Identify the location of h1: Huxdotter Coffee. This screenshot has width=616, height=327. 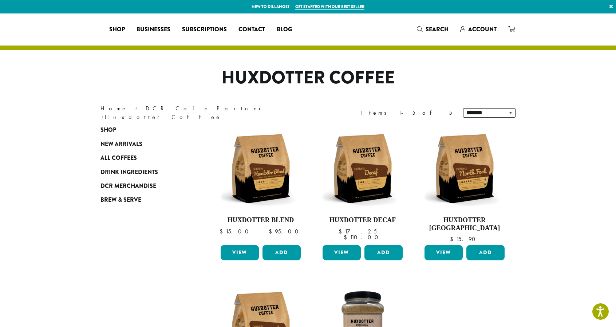
(308, 78).